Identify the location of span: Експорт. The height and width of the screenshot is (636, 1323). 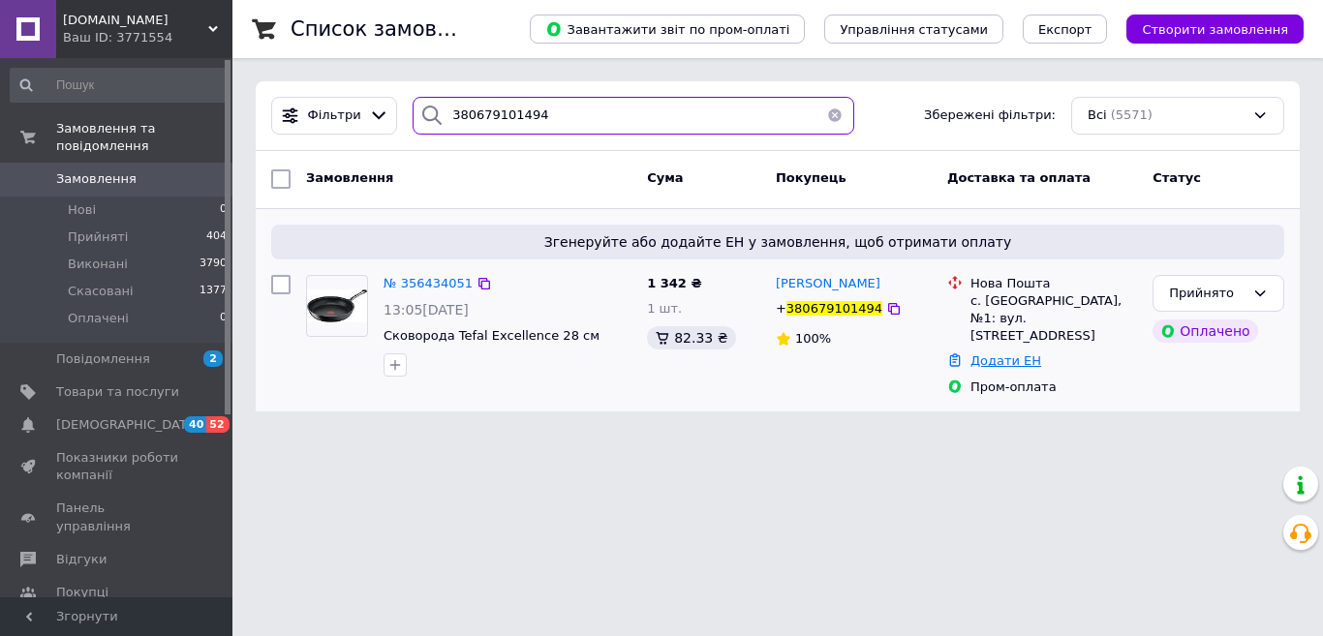
(1065, 29).